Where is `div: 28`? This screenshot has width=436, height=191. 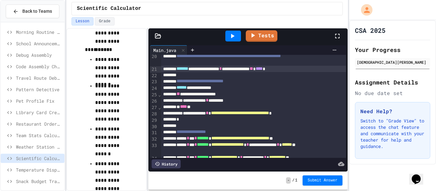 div: 28 is located at coordinates (154, 114).